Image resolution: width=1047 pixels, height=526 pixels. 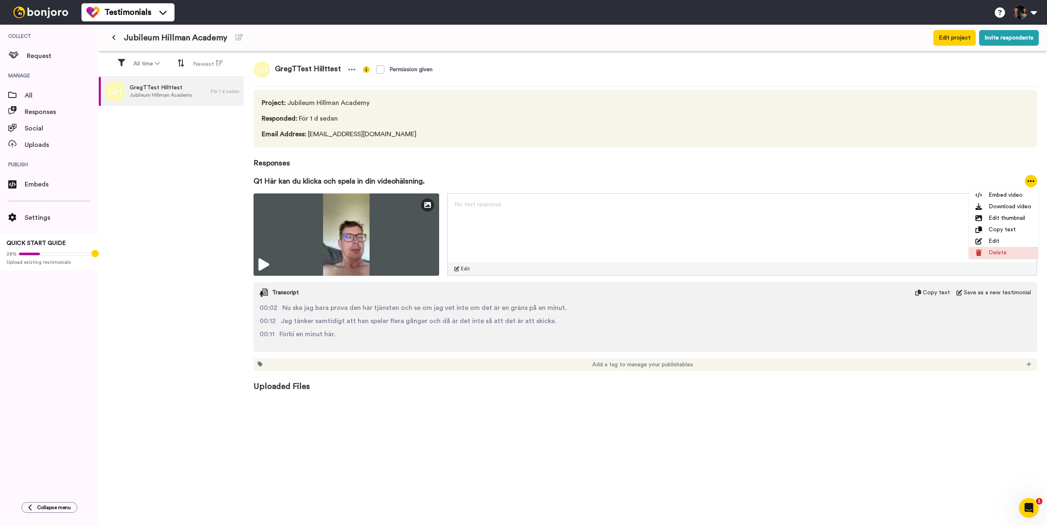 I want to click on button: Edit project, so click(x=955, y=38).